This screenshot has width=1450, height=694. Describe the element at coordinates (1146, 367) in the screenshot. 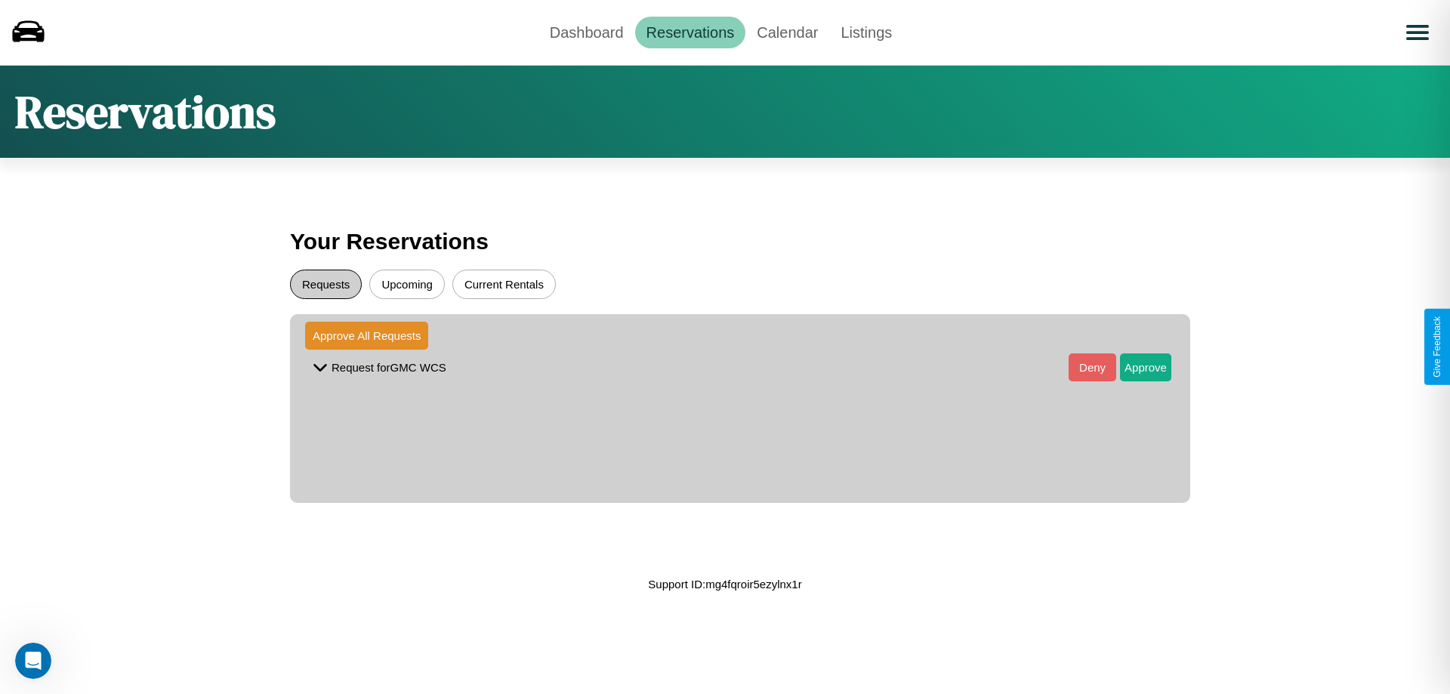

I see `button: Approve` at that location.